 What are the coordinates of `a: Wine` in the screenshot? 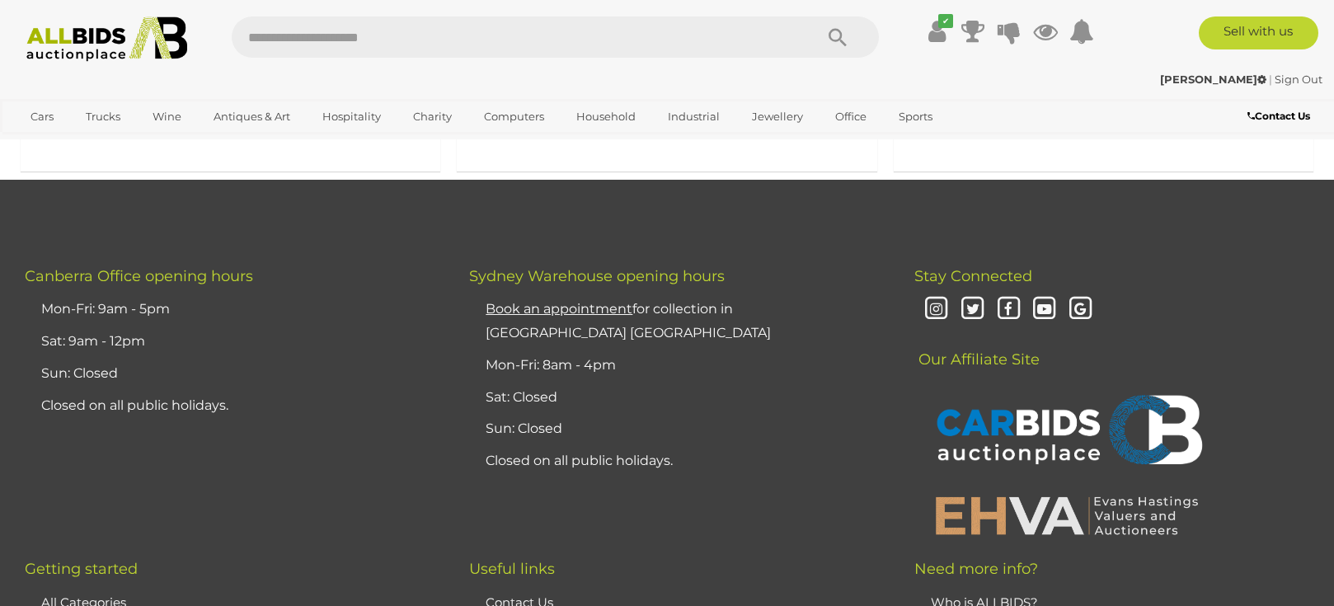 It's located at (167, 116).